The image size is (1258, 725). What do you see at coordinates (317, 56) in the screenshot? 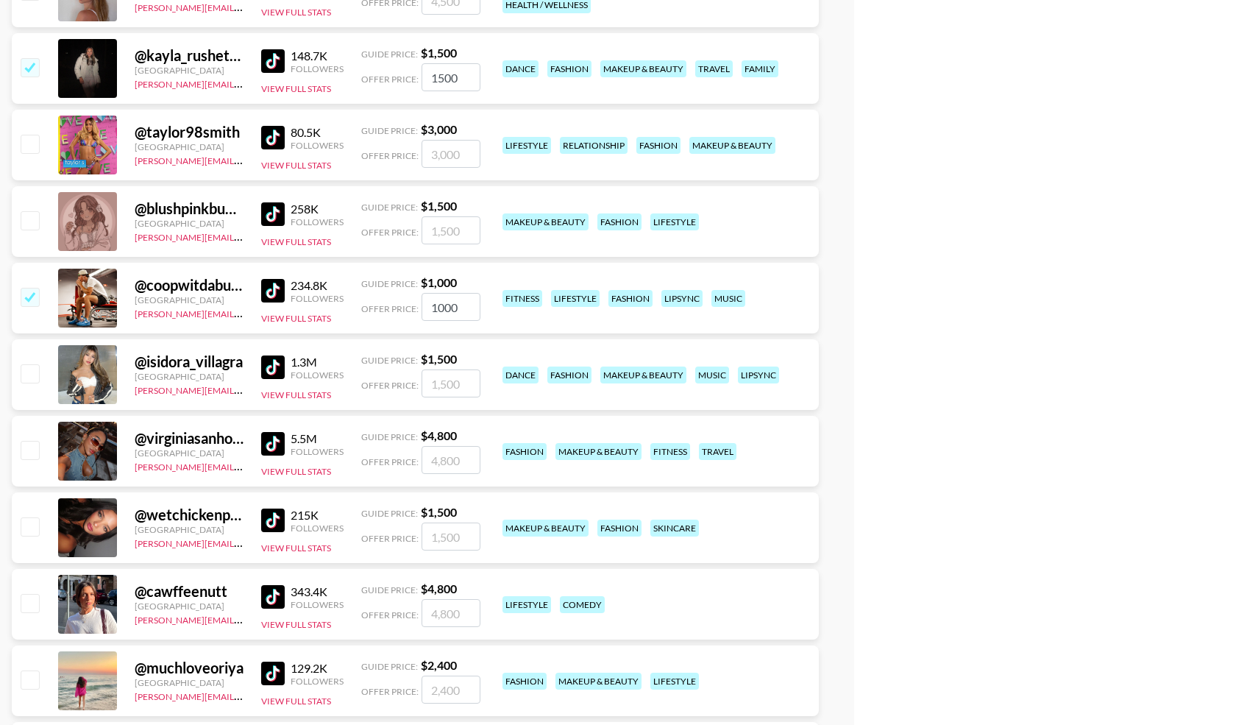
I see `div: 148.7K` at bounding box center [317, 56].